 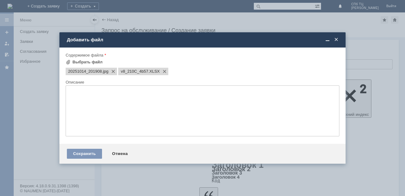 What do you see at coordinates (87, 62) in the screenshot?
I see `div: Выбрать файл` at bounding box center [87, 62].